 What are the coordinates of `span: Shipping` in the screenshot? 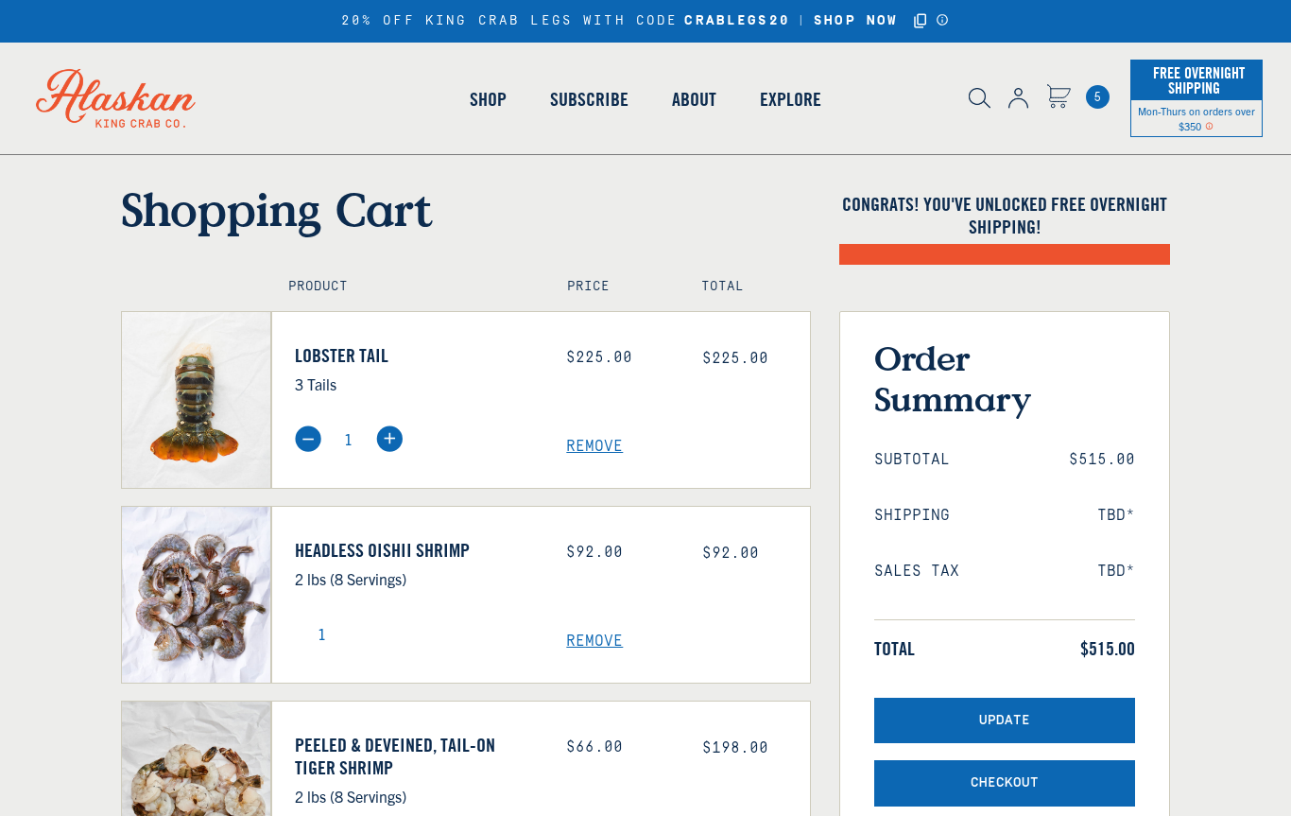 It's located at (912, 515).